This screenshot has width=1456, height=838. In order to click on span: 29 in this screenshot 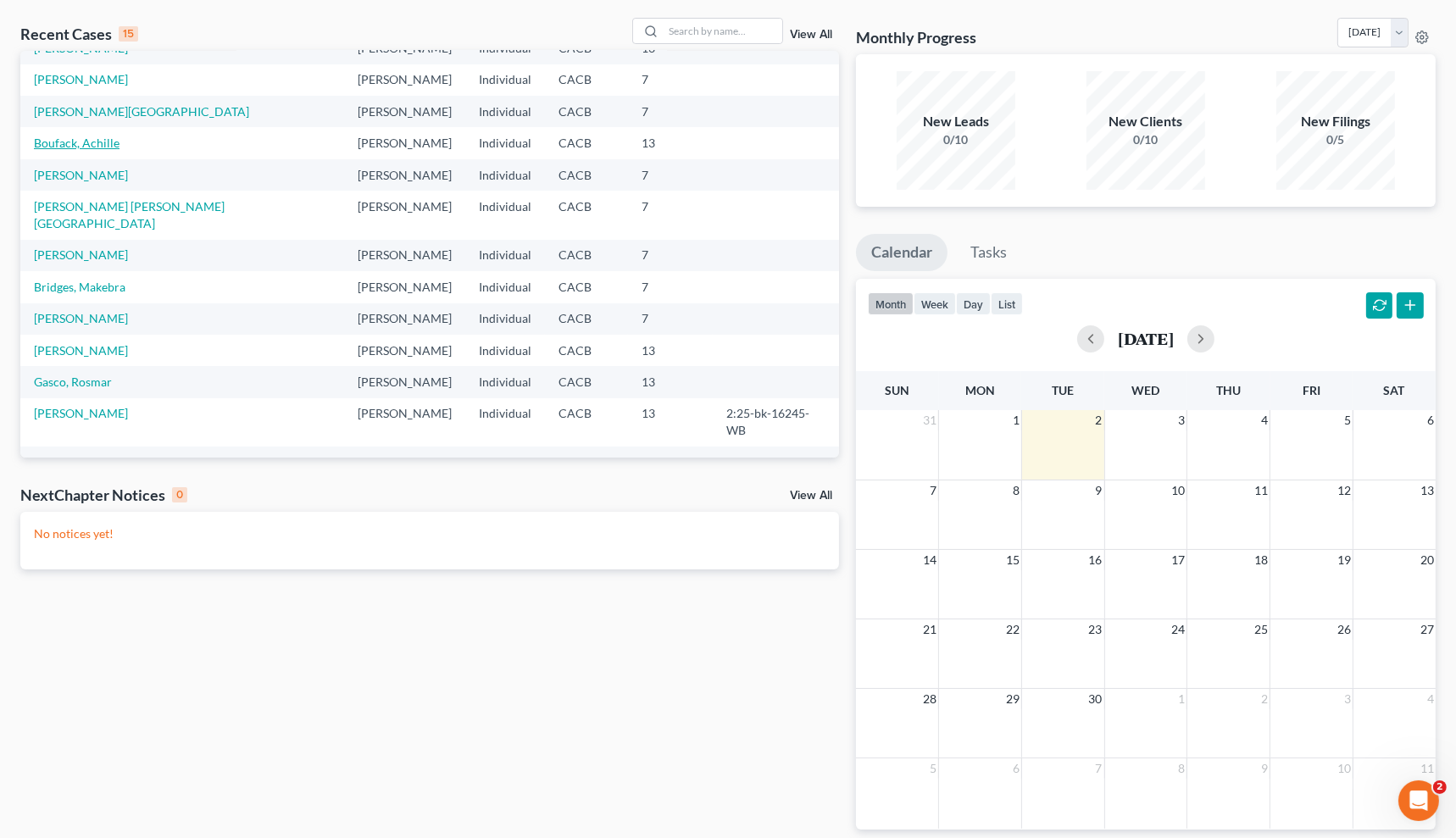, I will do `click(1012, 699)`.